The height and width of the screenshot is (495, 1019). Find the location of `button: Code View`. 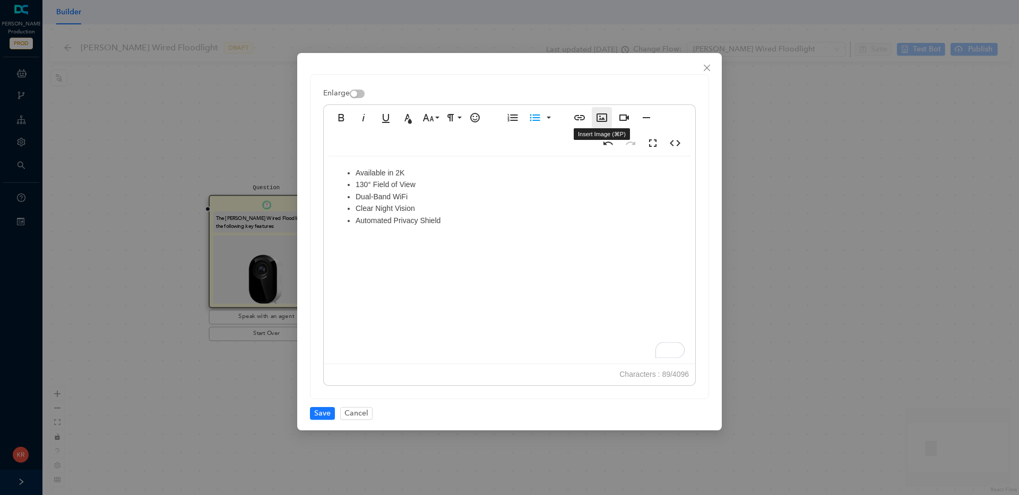

button: Code View is located at coordinates (675, 143).